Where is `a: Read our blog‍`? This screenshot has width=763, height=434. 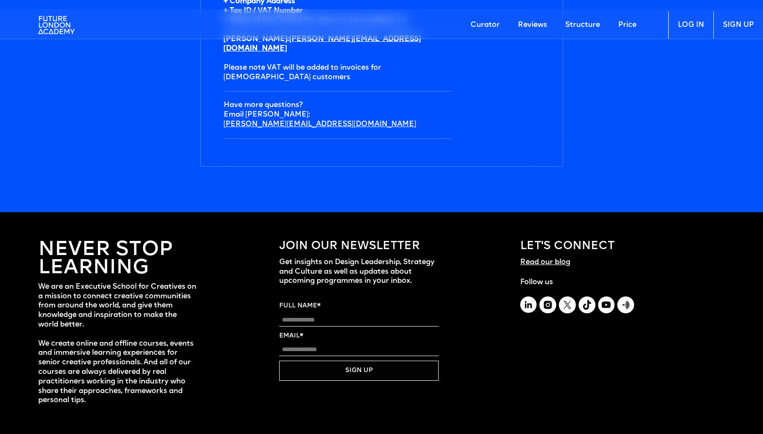
a: Read our blog‍ is located at coordinates (545, 267).